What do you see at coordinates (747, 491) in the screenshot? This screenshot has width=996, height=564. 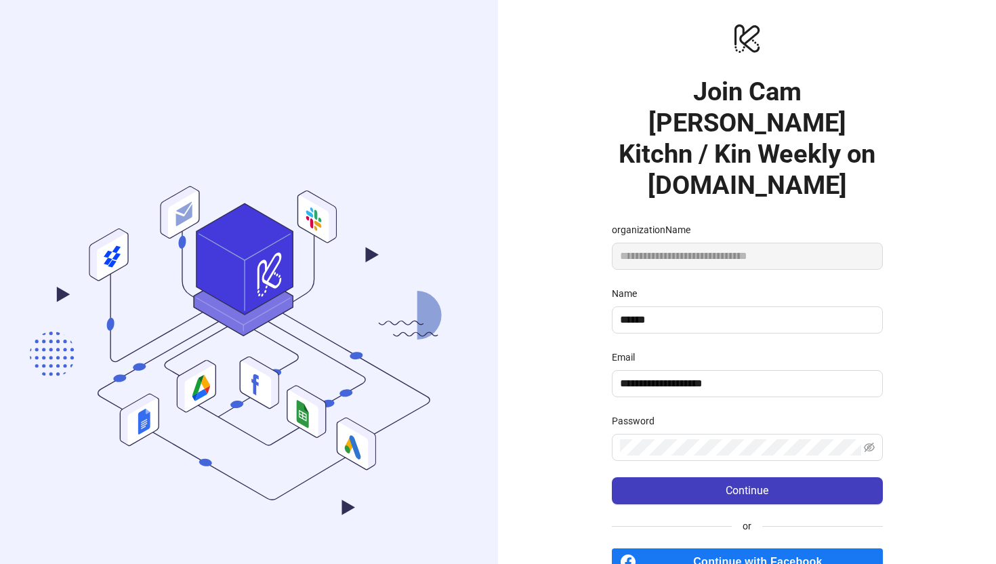 I see `span: Continue` at bounding box center [747, 491].